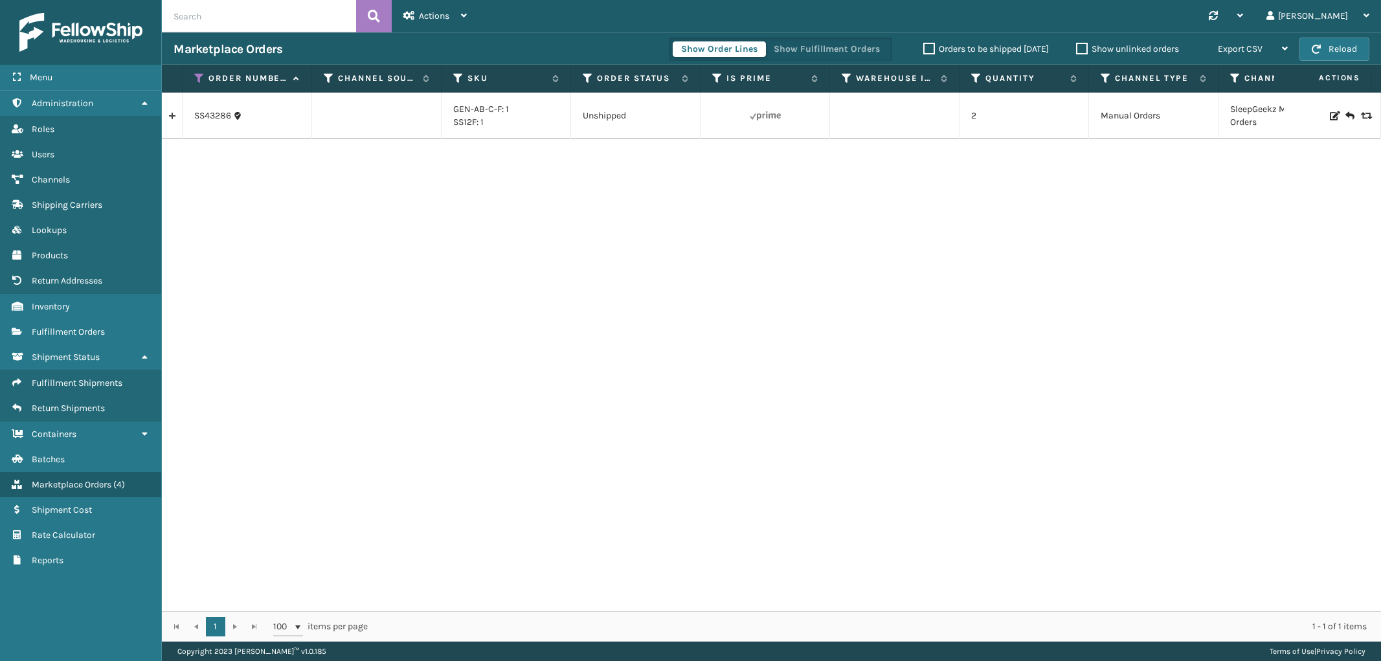 This screenshot has height=661, width=1381. I want to click on i: Edit, so click(1333, 116).